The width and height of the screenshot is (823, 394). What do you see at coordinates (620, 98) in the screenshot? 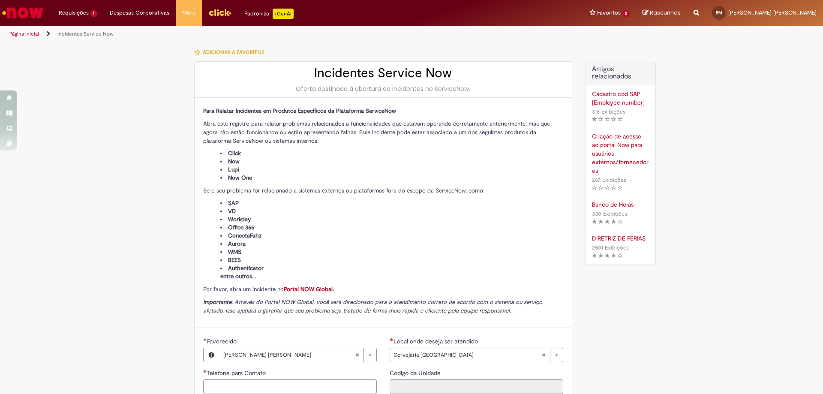
I see `div: Cadastro cód SAP [Employee number]` at bounding box center [620, 98].